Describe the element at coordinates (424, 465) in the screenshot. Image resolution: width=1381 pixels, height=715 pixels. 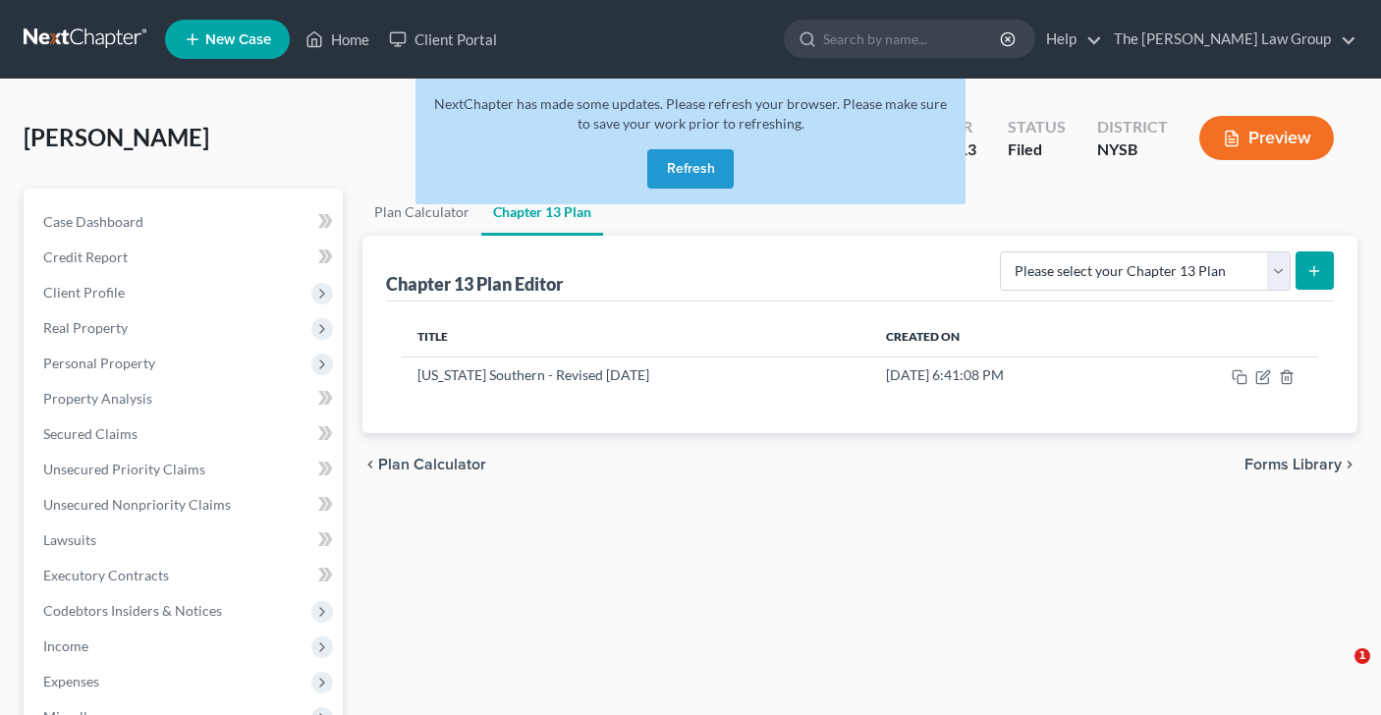
I see `button: chevron_left Plan Calculator` at that location.